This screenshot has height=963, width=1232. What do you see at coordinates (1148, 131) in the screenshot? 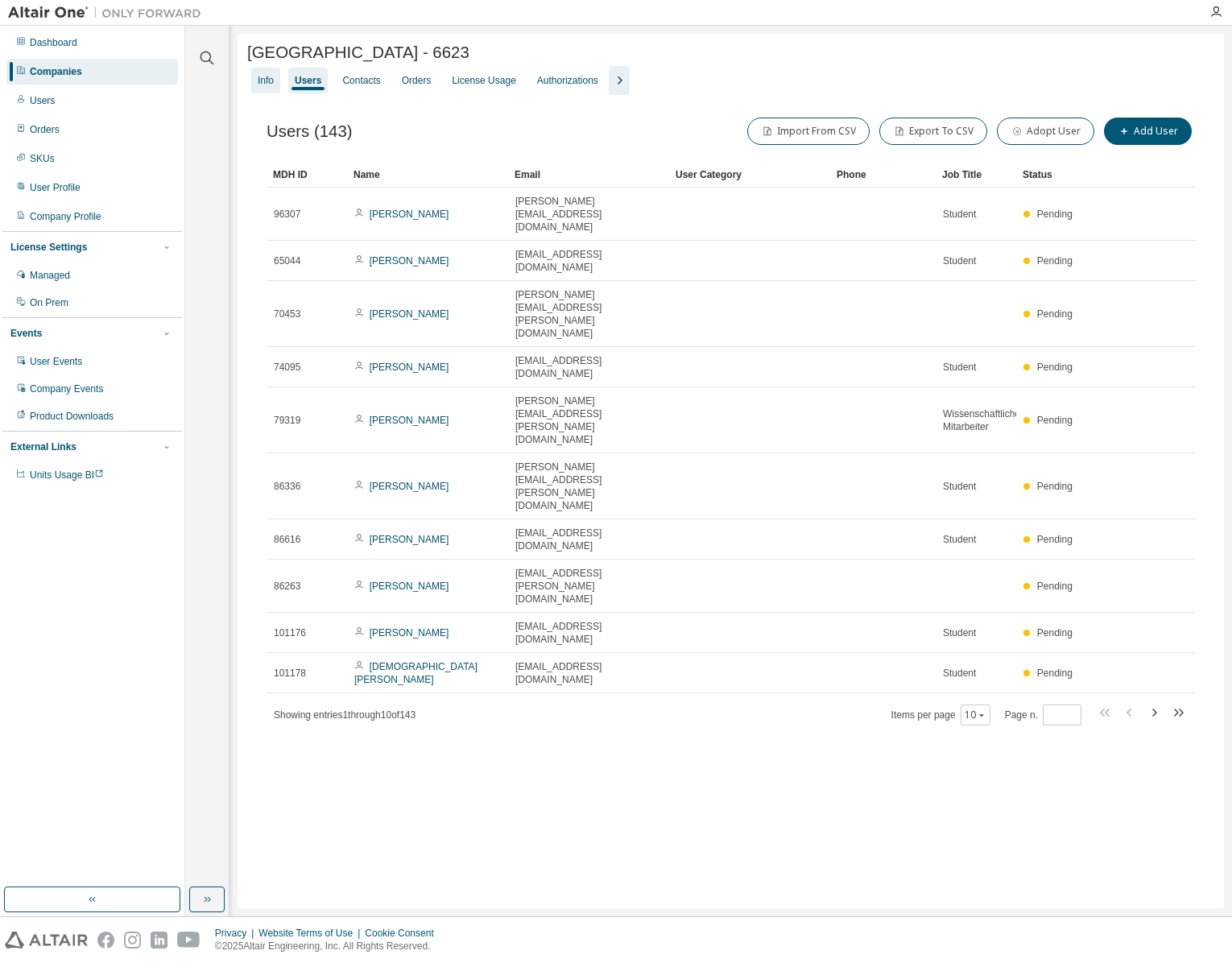
I see `button: Add User` at bounding box center [1148, 131].